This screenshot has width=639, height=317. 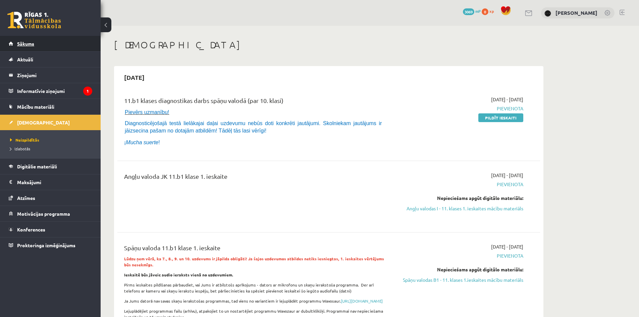 I want to click on a: Pildīt ieskaiti, so click(x=500, y=118).